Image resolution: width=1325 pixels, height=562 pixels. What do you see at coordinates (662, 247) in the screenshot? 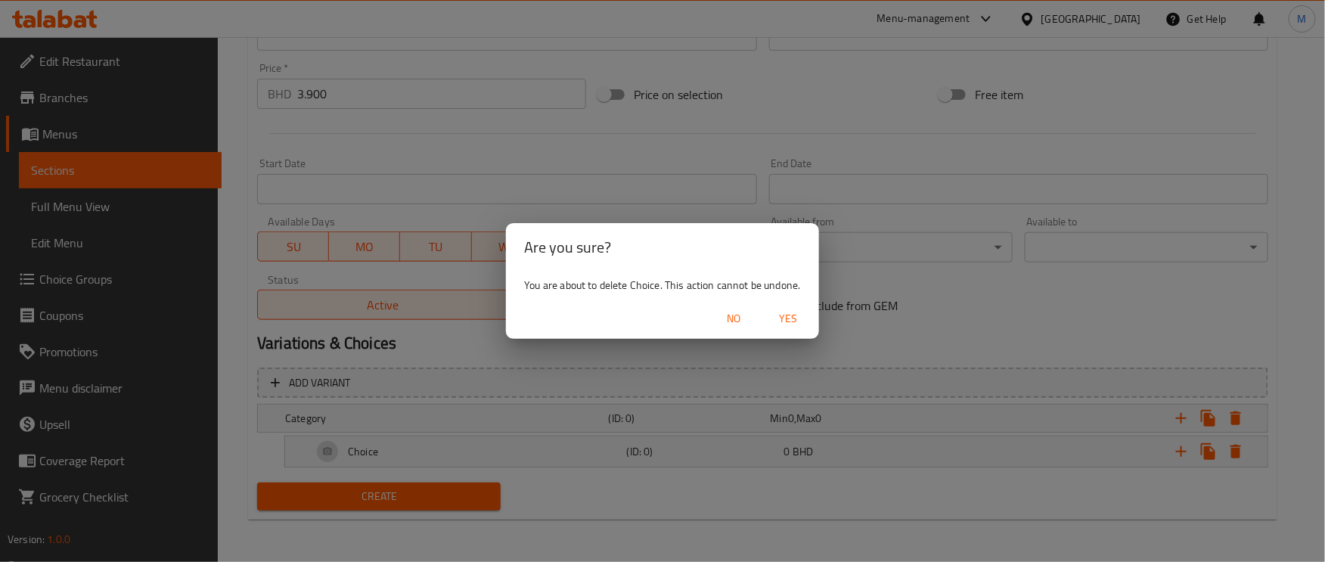
I see `h2: Are you sure?` at bounding box center [662, 247].